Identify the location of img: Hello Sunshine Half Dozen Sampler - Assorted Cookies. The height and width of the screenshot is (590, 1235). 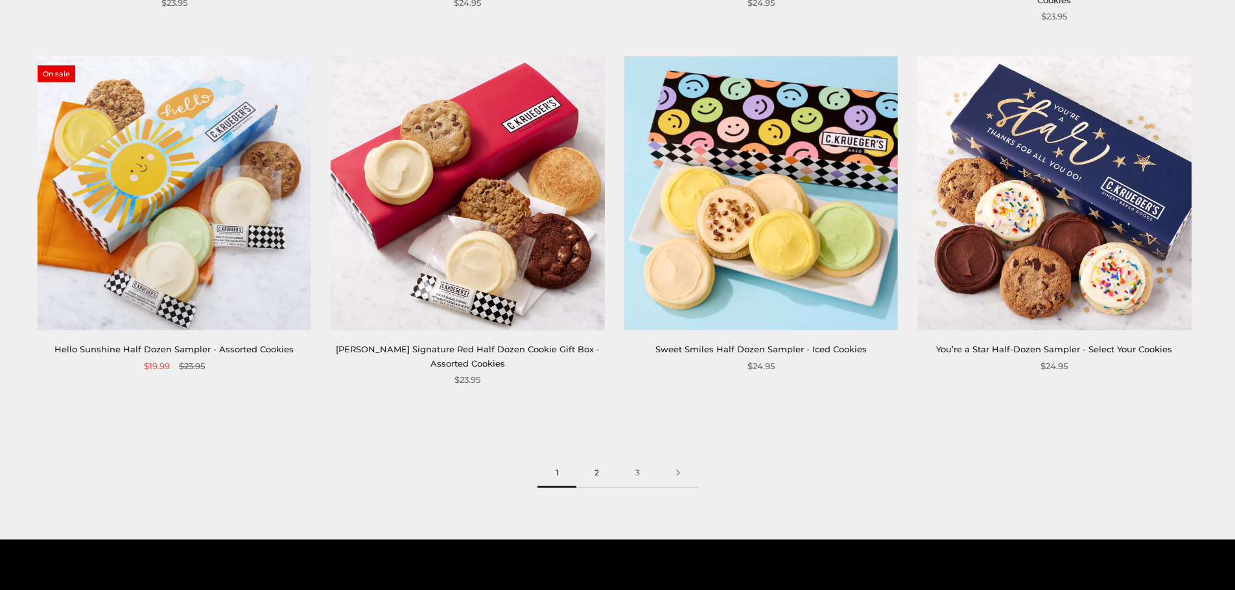
(174, 193).